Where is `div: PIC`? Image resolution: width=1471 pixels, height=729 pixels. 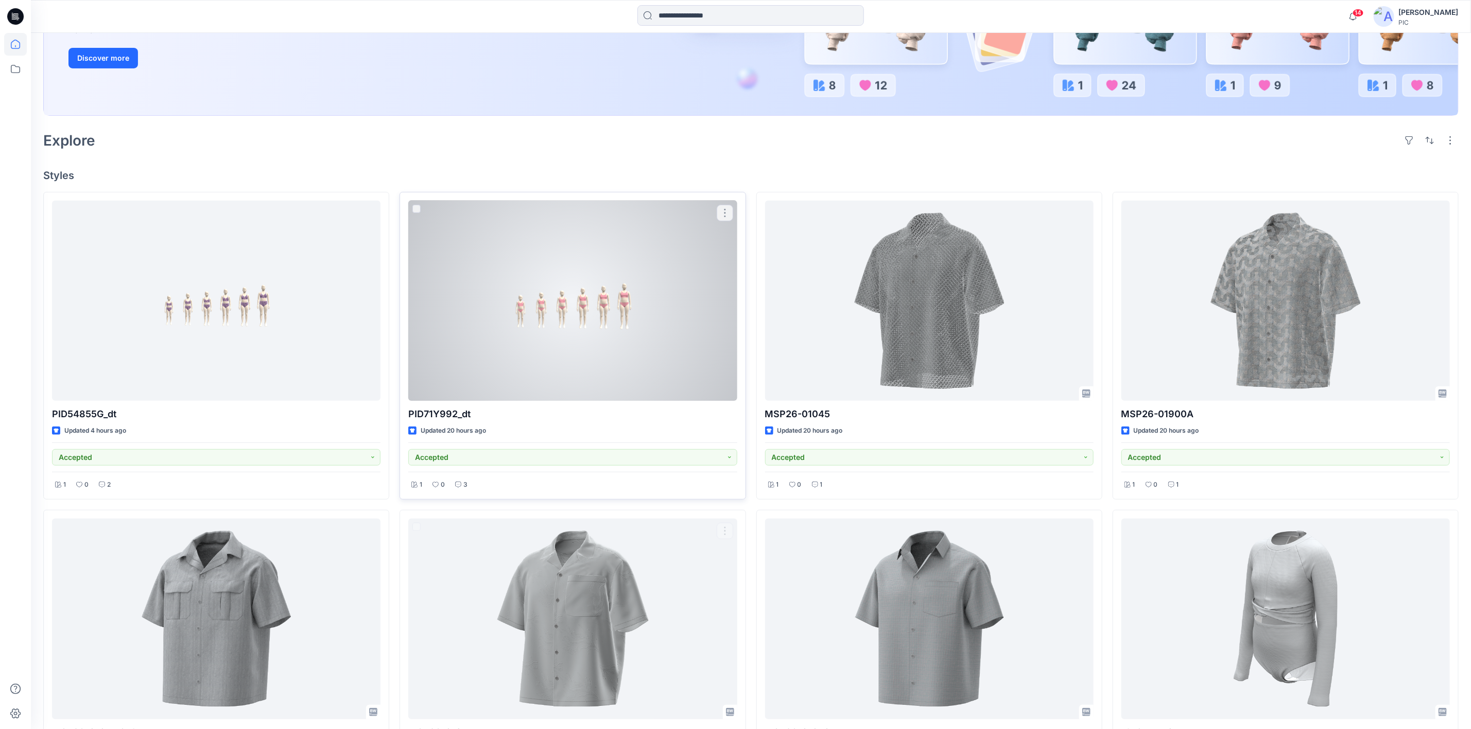
div: PIC is located at coordinates (1428, 22).